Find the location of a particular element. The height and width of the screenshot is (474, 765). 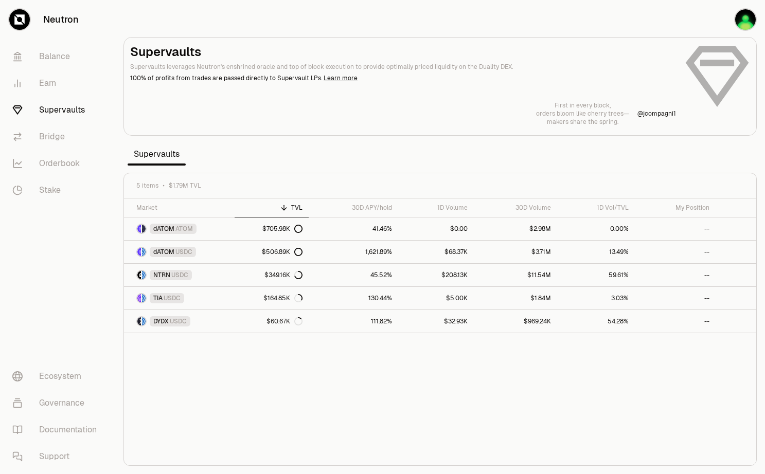

div: 30D Volume is located at coordinates (515, 208).